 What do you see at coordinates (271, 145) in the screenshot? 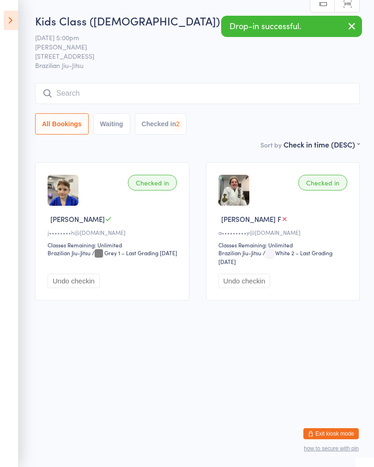
I see `label: Sort by` at bounding box center [271, 145].